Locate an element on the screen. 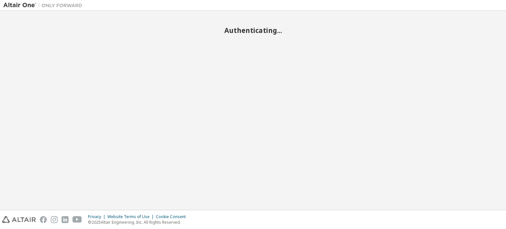 The height and width of the screenshot is (229, 506). h2: Authenticating... is located at coordinates (253, 30).